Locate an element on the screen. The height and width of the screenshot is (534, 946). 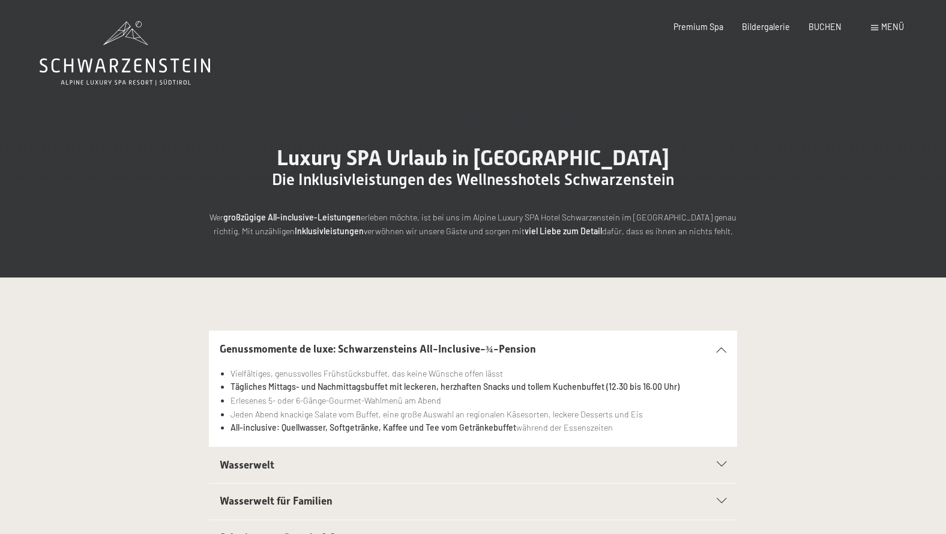
span: Die Inklusivleistungen des Wellnesshotels Schwarzenstein is located at coordinates (473, 180).